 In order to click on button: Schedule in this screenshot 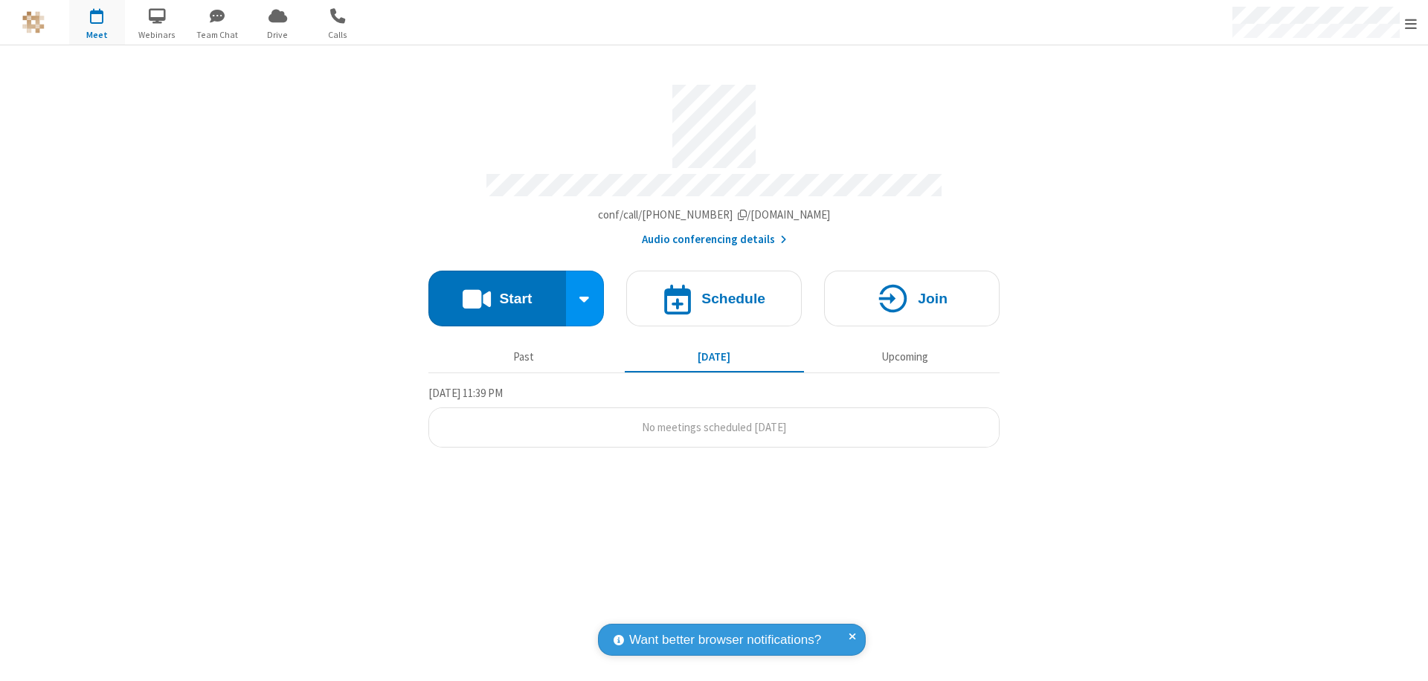, I will do `click(714, 298)`.